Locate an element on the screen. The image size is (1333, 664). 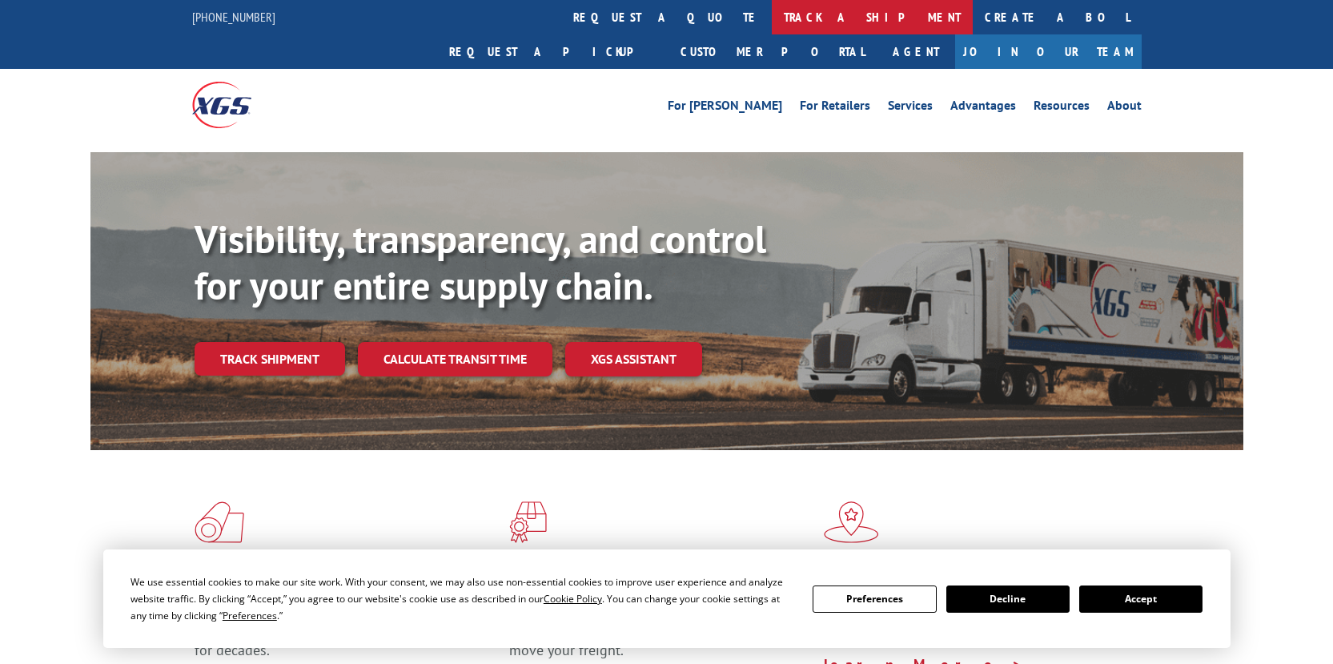
a: Calculate transit time is located at coordinates (455, 359).